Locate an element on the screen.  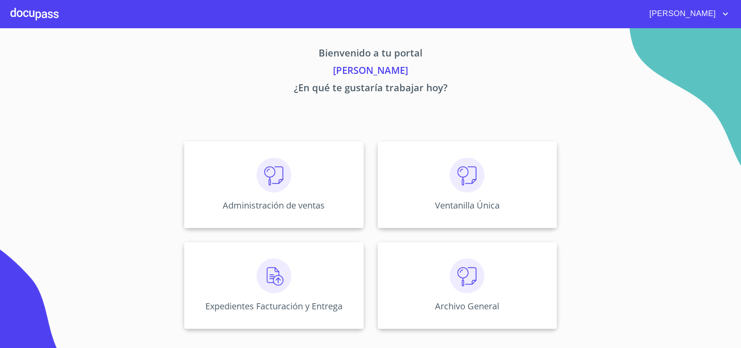
button: account of current user is located at coordinates (687, 14).